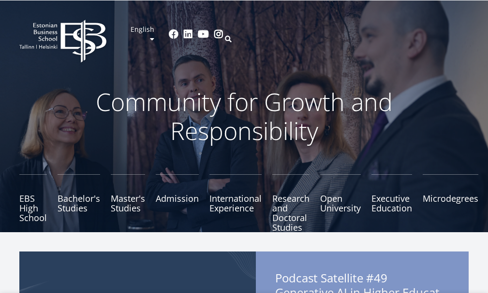  Describe the element at coordinates (291, 204) in the screenshot. I see `a: Research and Doctoral Studies` at that location.